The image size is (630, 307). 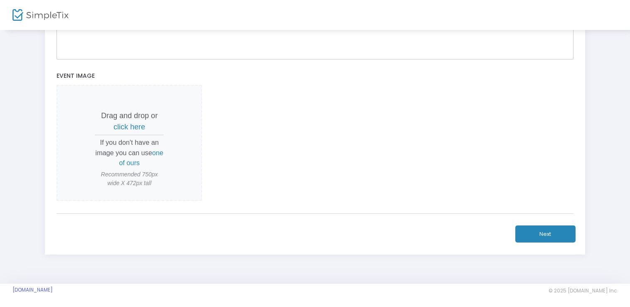 What do you see at coordinates (545, 233) in the screenshot?
I see `button: Next` at bounding box center [545, 233].